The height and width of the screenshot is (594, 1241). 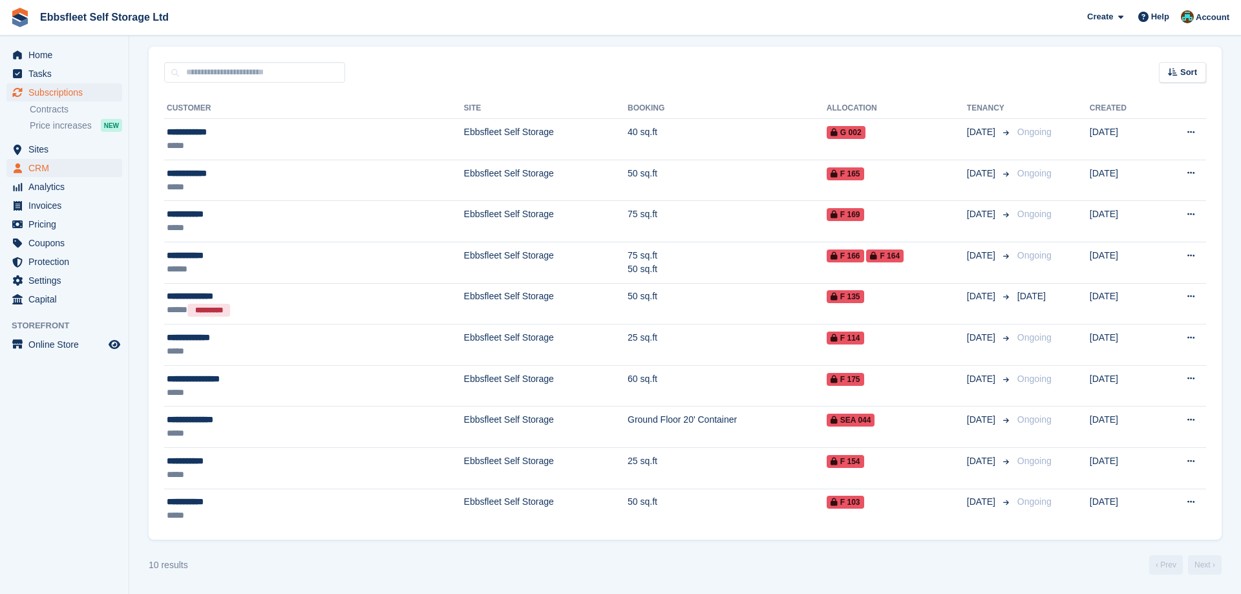 I want to click on img: George Spring, so click(x=1187, y=17).